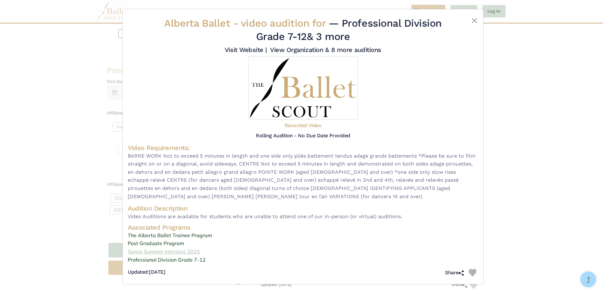  Describe the element at coordinates (303, 252) in the screenshot. I see `a: Senior Summer Intensive 2025` at that location.